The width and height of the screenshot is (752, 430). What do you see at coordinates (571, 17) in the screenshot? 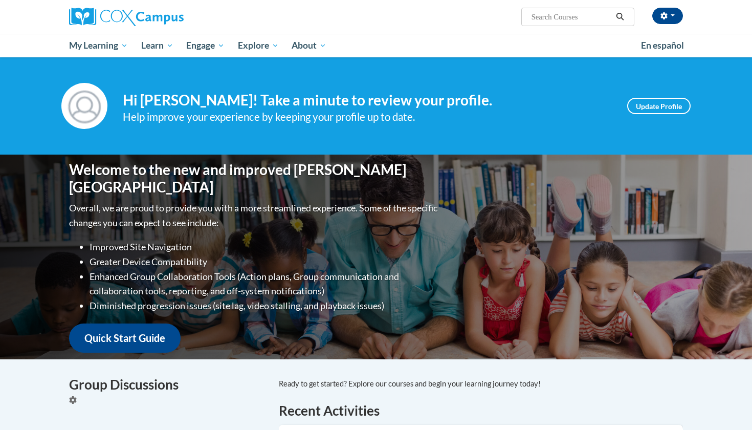
I see `input: Search Courses` at bounding box center [571, 17].